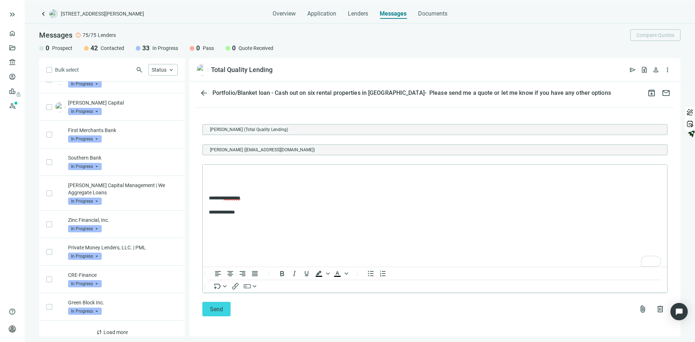  What do you see at coordinates (67, 70) in the screenshot?
I see `span: Bulk select` at bounding box center [67, 70].